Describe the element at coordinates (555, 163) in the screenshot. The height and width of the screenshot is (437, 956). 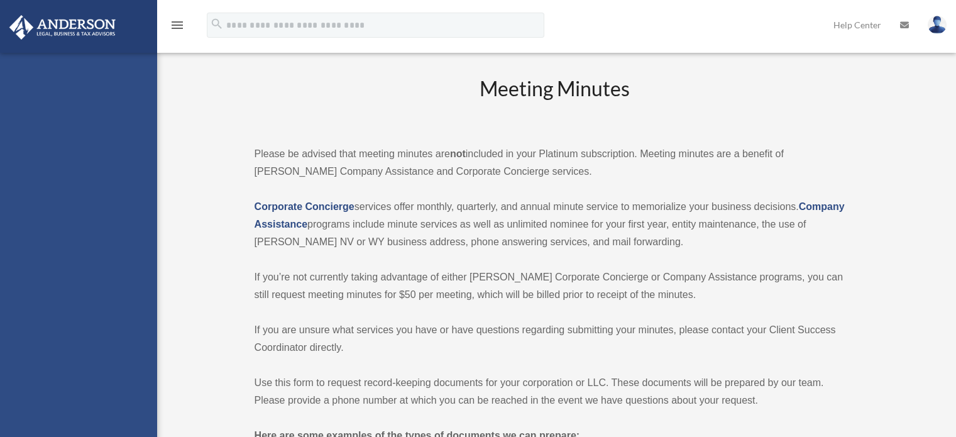
I see `p: Please be advised that meeting minutes are included in your Platinum subscription. Meeting minute...` at that location.